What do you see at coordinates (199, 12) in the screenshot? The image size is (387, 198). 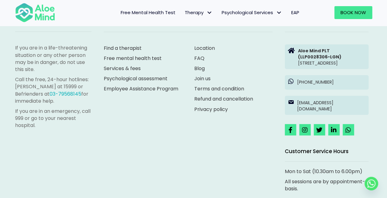 I see `span: Therapy` at bounding box center [199, 12].